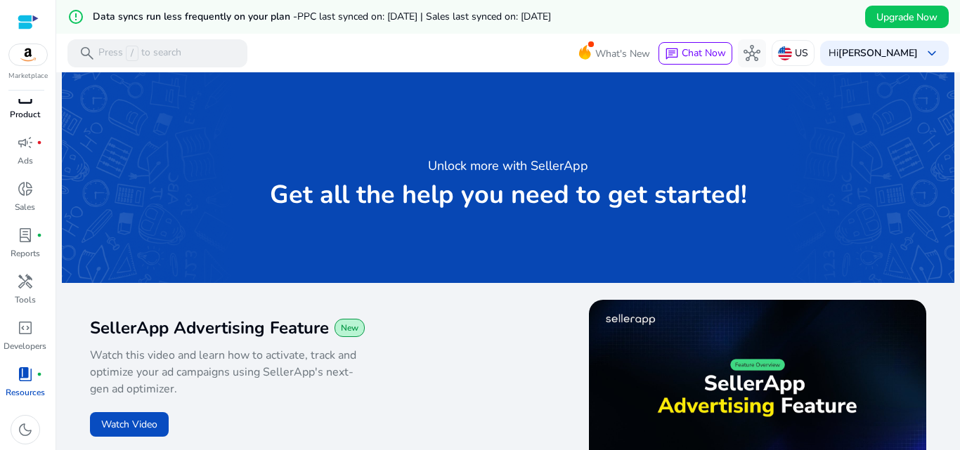 The height and width of the screenshot is (450, 960). What do you see at coordinates (25, 346) in the screenshot?
I see `p: Developers` at bounding box center [25, 346].